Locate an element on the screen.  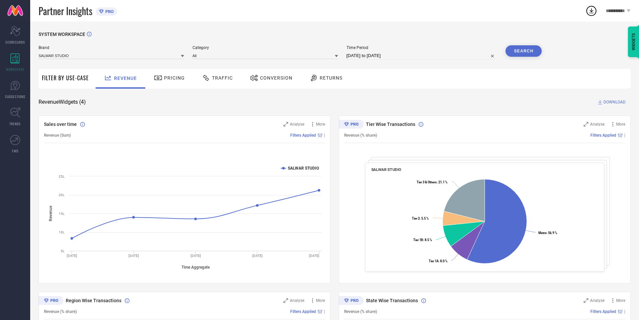
tspan: Time Aggregate is located at coordinates (196, 267).